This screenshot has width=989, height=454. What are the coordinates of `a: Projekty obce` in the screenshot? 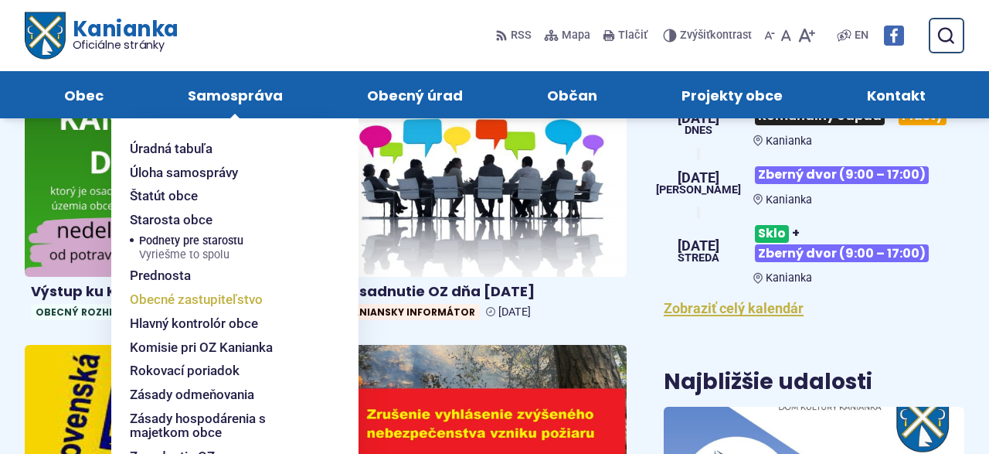 It's located at (732, 94).